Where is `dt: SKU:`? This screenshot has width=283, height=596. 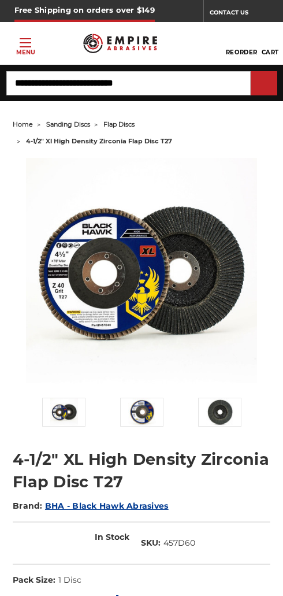 dt: SKU: is located at coordinates (151, 543).